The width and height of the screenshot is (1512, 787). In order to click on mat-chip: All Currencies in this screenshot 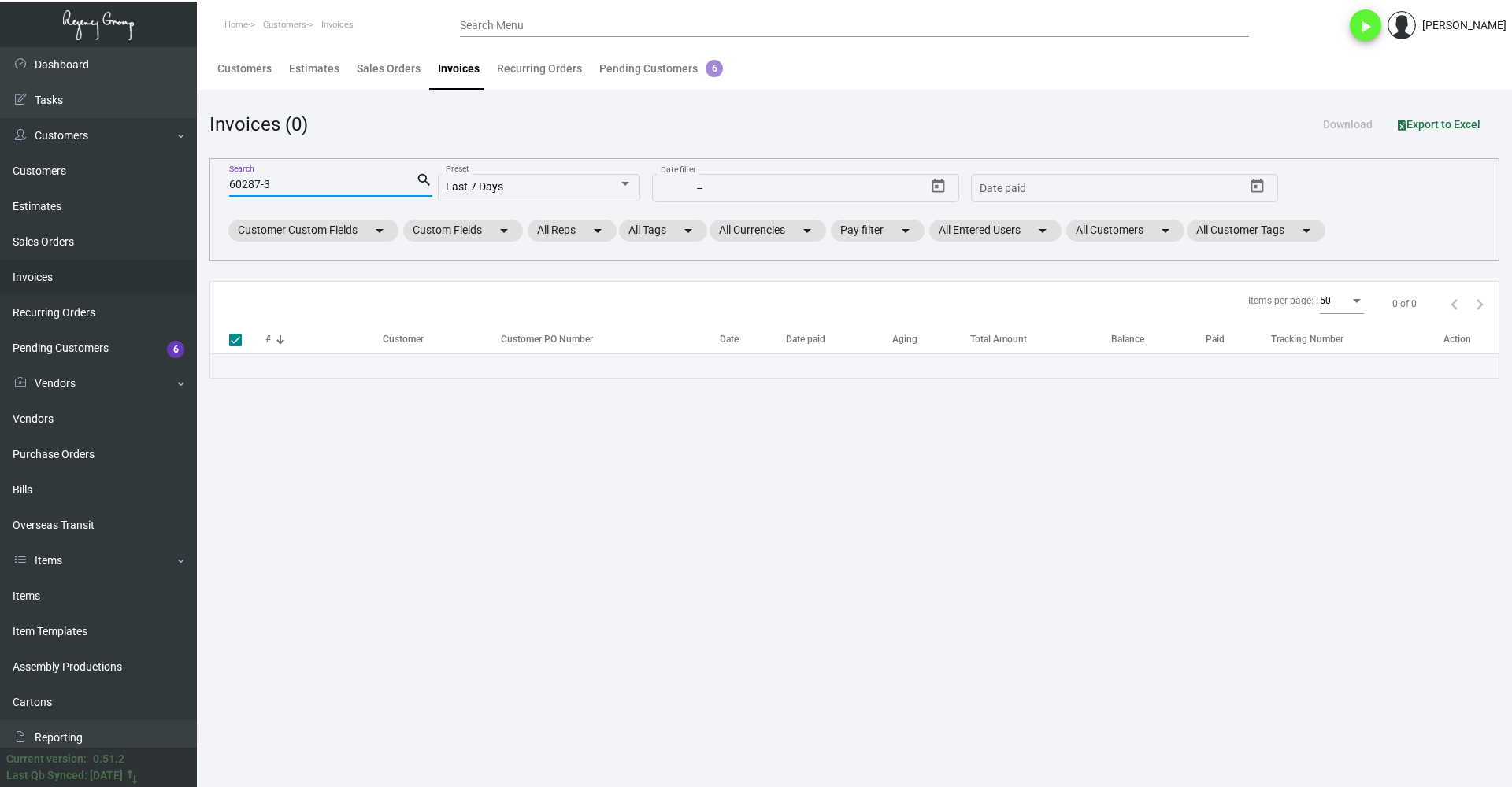, I will do `click(768, 230)`.